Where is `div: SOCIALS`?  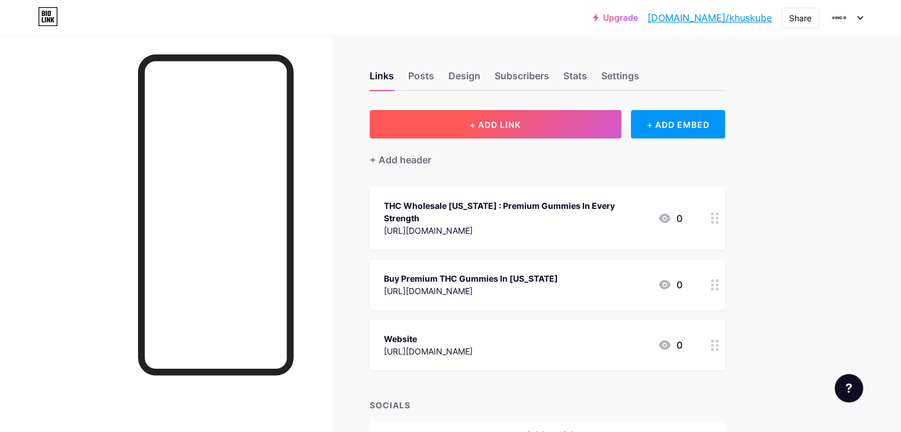
div: SOCIALS is located at coordinates (547, 405).